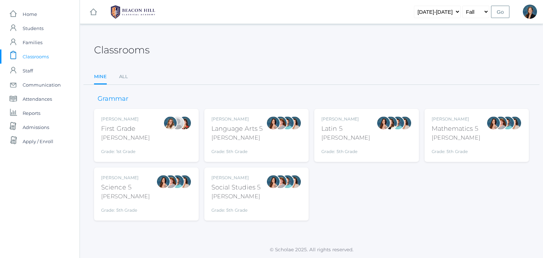 The width and height of the screenshot is (543, 258). Describe the element at coordinates (100, 77) in the screenshot. I see `a: Mine` at that location.